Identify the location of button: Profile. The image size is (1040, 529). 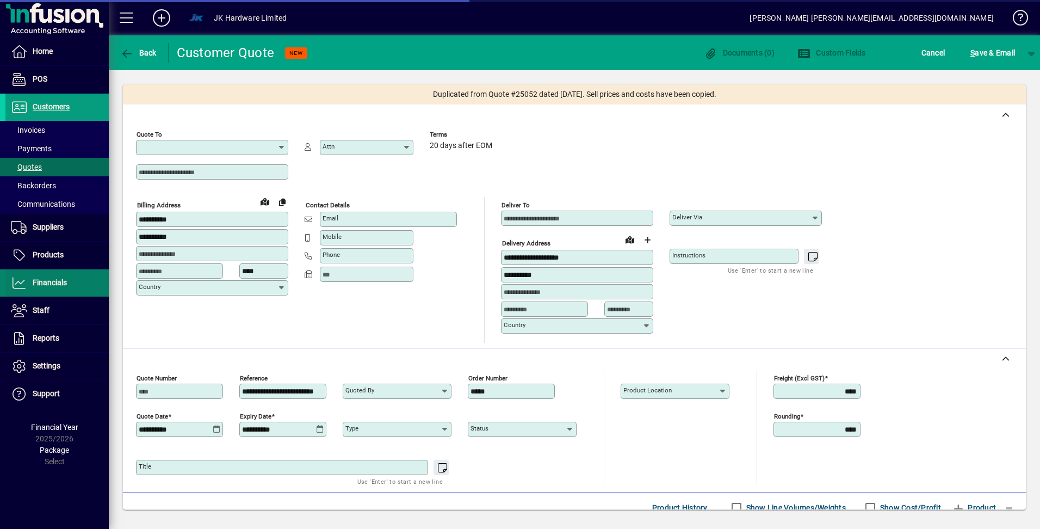
(196, 18).